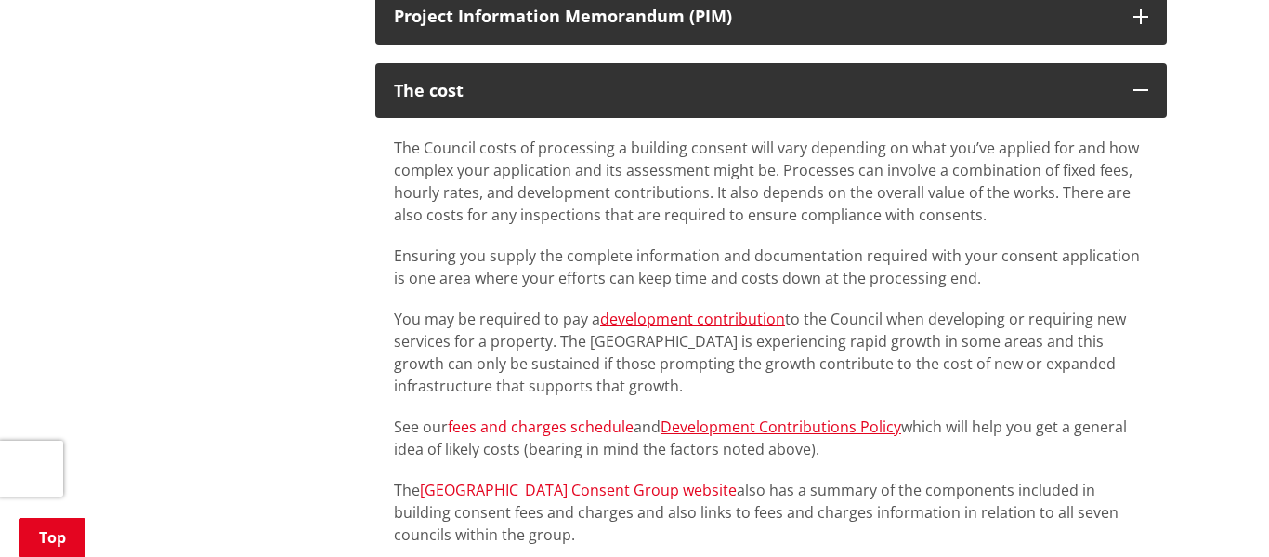  I want to click on p: See our and which will help you get a general idea of likely costs (bearing in mind the factors n..., so click(771, 438).